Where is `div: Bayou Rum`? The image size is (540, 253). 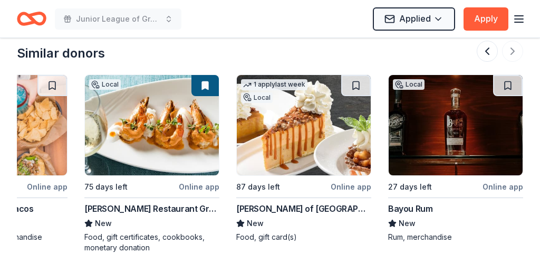 div: Bayou Rum is located at coordinates (410, 208).